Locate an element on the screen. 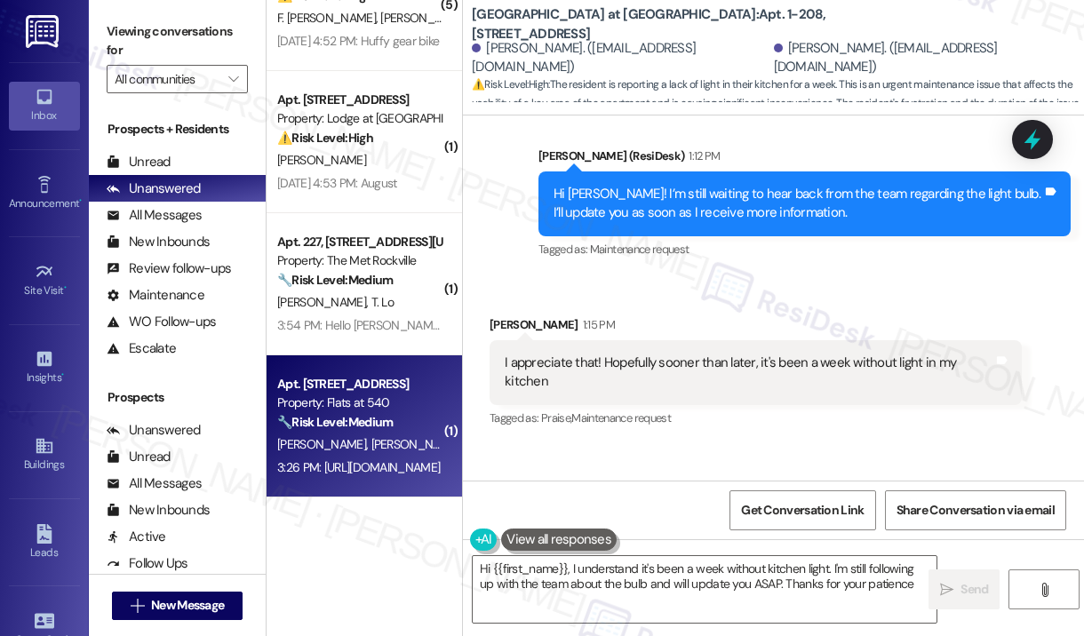 The height and width of the screenshot is (636, 1084). a: Site Visit • is located at coordinates (44, 281).